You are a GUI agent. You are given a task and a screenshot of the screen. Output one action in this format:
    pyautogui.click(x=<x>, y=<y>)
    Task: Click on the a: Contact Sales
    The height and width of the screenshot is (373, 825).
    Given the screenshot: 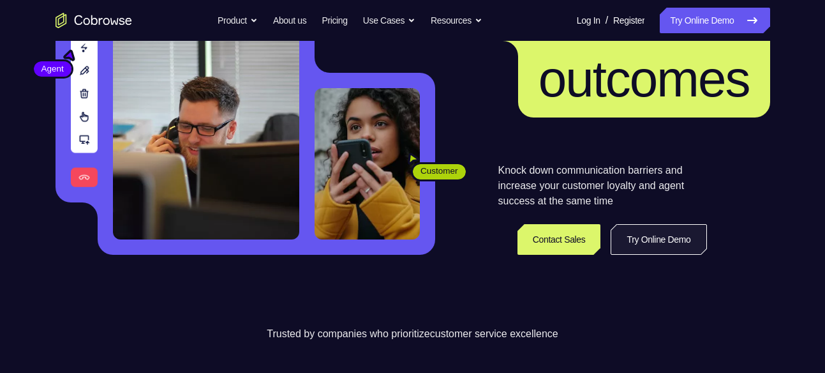 What is the action you would take?
    pyautogui.click(x=559, y=239)
    